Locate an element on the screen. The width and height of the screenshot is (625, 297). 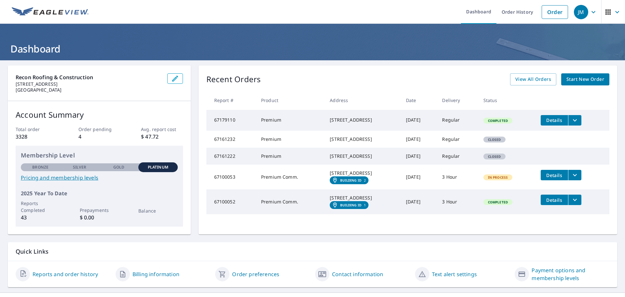
a: Building ID2 is located at coordinates (349, 180).